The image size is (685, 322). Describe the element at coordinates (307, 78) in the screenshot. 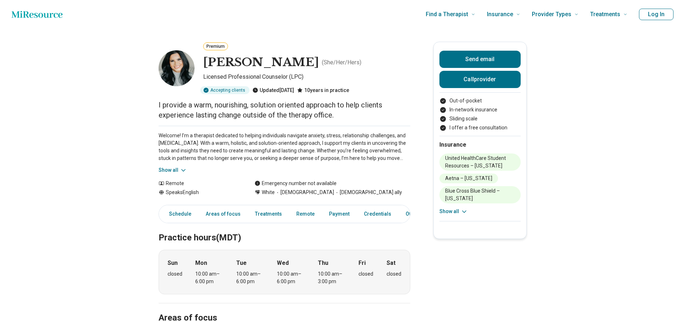

I see `p: Licensed Professional Counselor (LPC)` at that location.